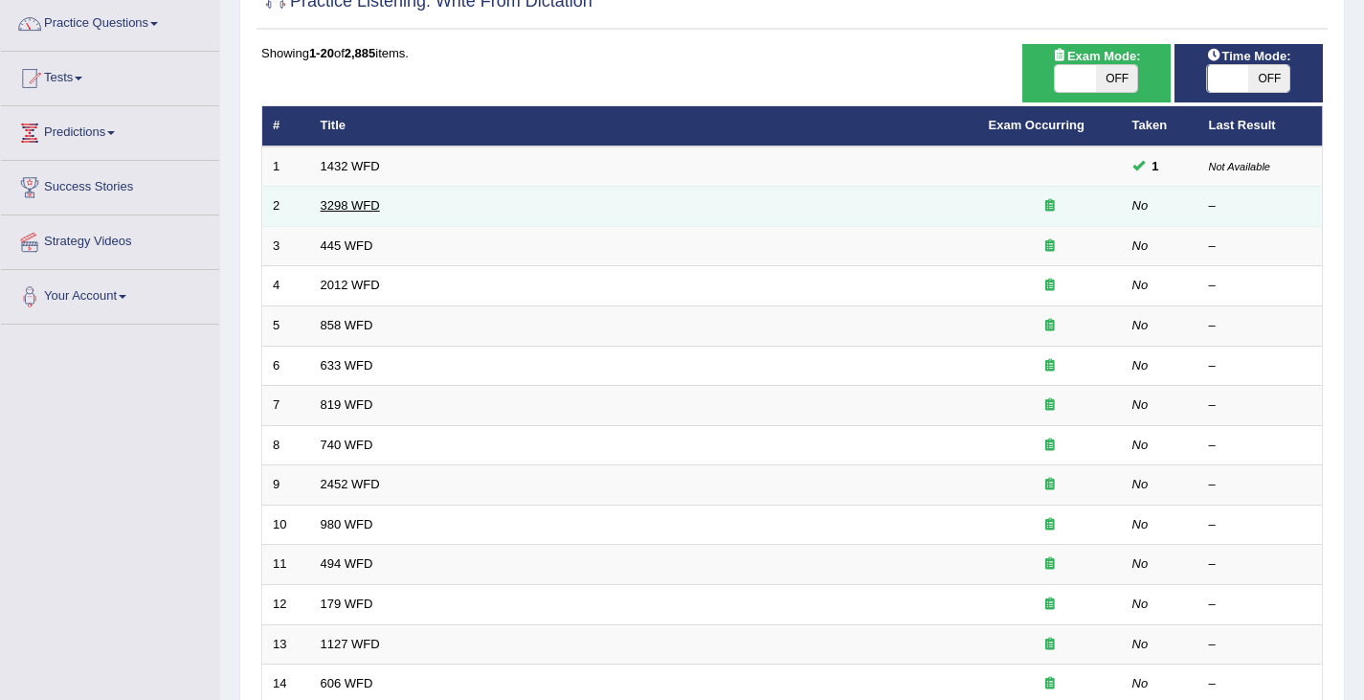  What do you see at coordinates (792, 53) in the screenshot?
I see `div: Showing of items.` at bounding box center [792, 53].